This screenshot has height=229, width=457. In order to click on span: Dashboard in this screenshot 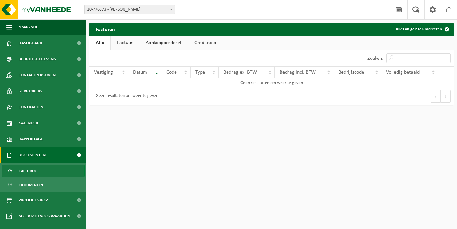, I will do `click(30, 43)`.